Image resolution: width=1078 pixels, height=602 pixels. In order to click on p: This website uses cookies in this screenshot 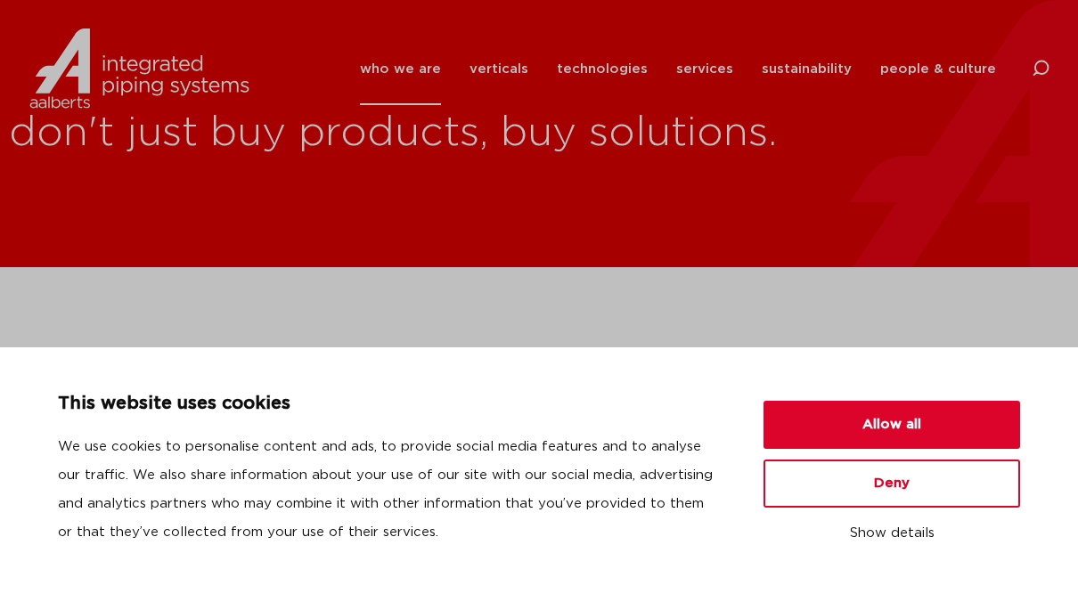, I will do `click(389, 405)`.